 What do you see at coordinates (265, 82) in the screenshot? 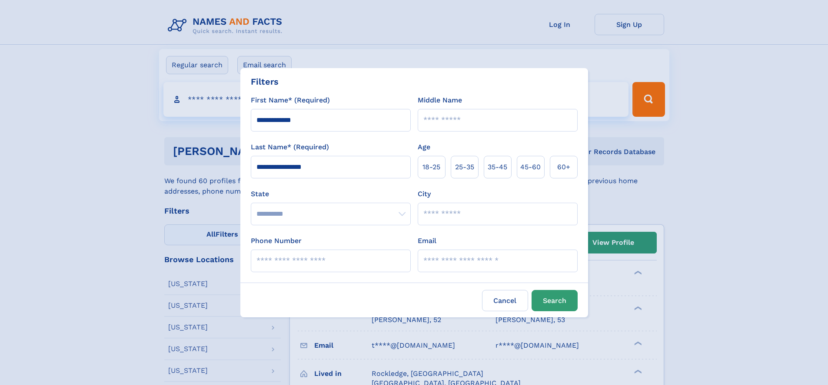
I see `div: Filters` at bounding box center [265, 82].